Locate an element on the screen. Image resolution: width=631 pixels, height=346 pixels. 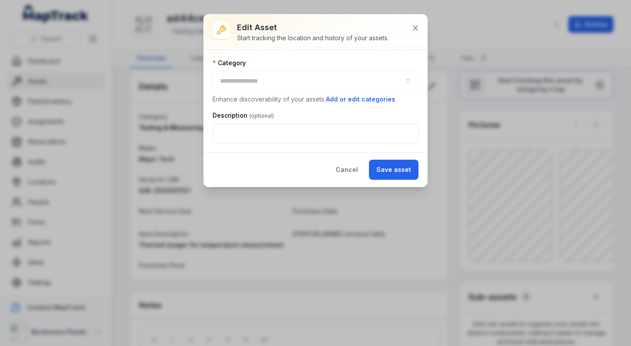
button: Cancel is located at coordinates (346, 170).